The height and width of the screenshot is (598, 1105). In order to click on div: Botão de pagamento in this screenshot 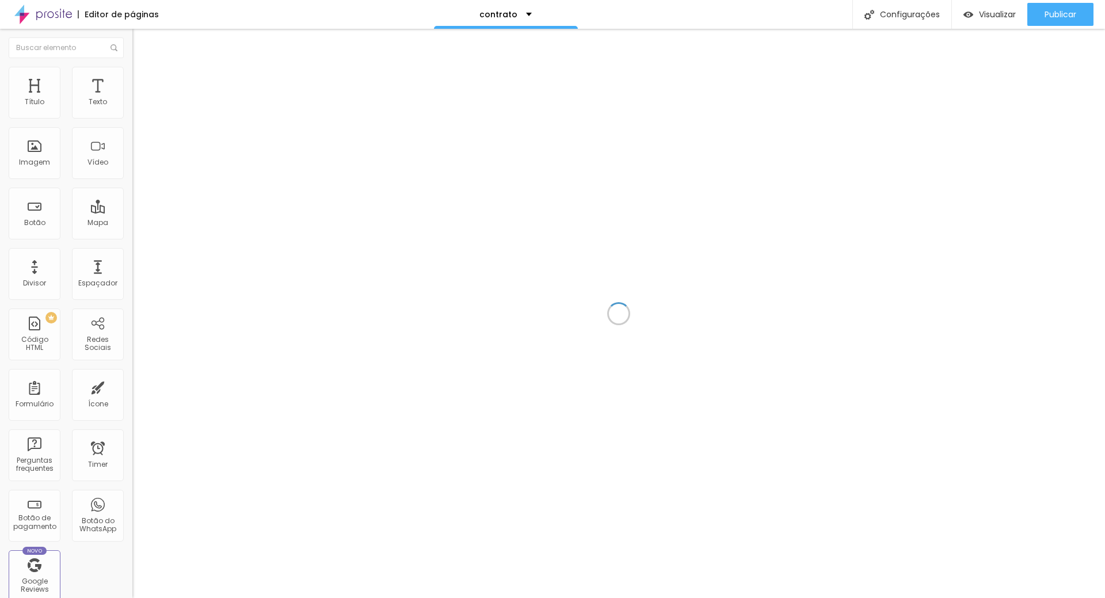, I will do `click(34, 522)`.